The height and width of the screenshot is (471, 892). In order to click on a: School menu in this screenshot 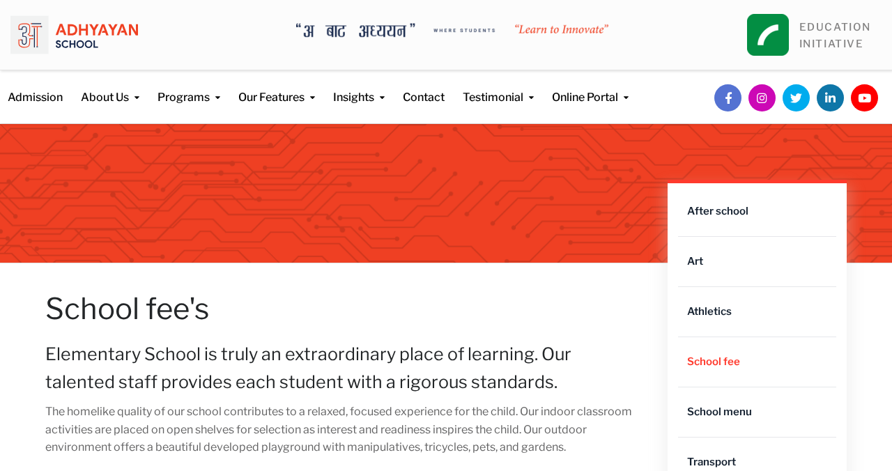, I will do `click(757, 412)`.